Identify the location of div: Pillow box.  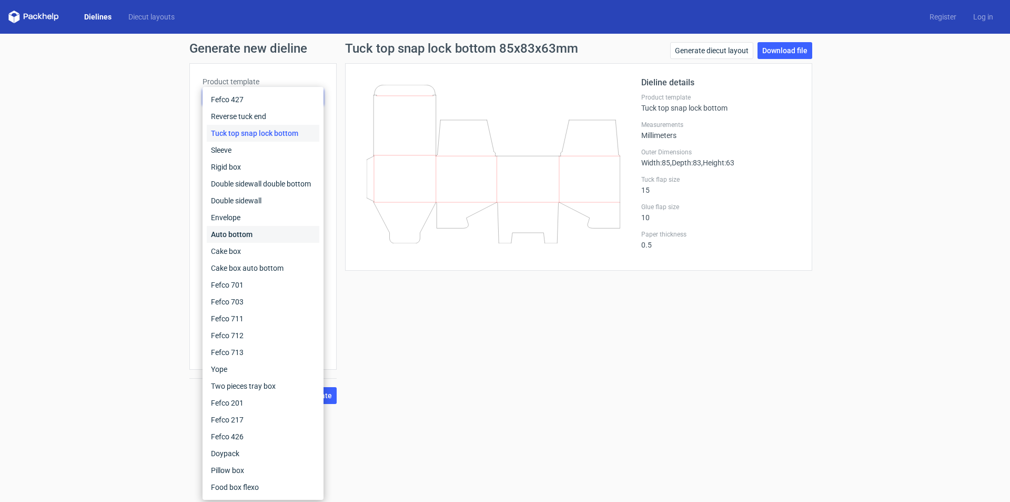
(263, 470).